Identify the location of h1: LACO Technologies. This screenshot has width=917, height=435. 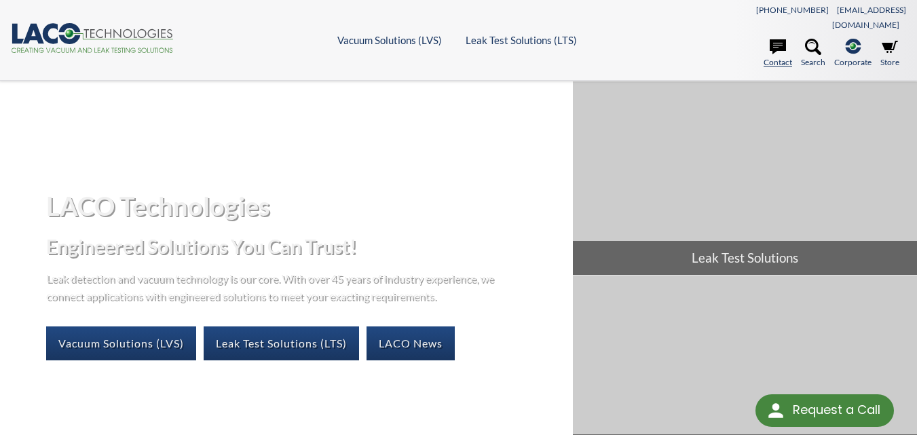
(304, 206).